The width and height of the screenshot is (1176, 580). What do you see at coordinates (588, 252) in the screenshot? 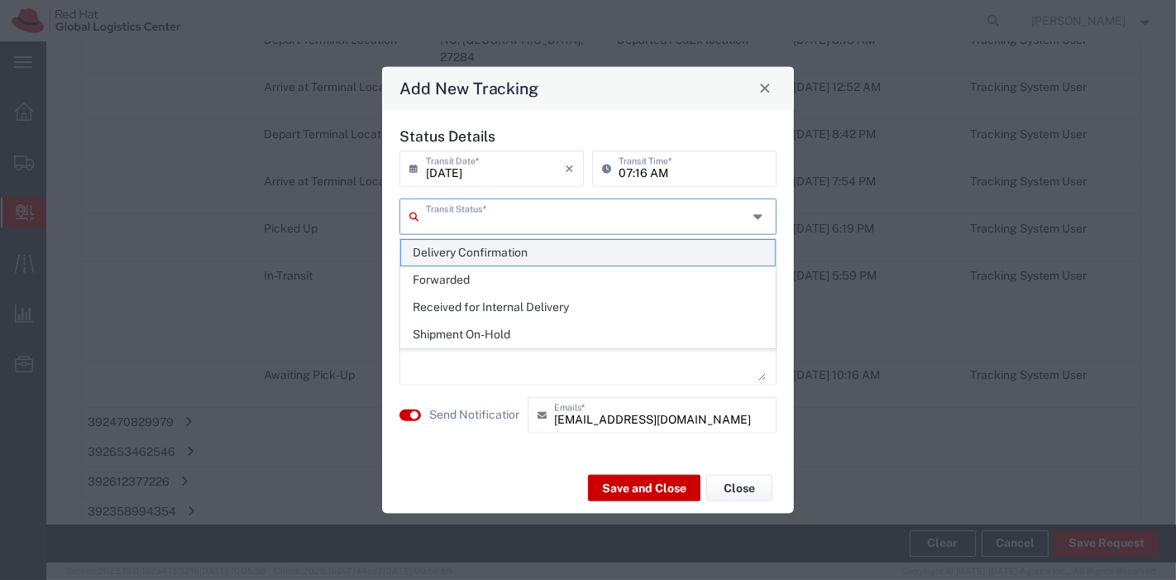
I see `span: Delivery Confirmation` at bounding box center [588, 252].